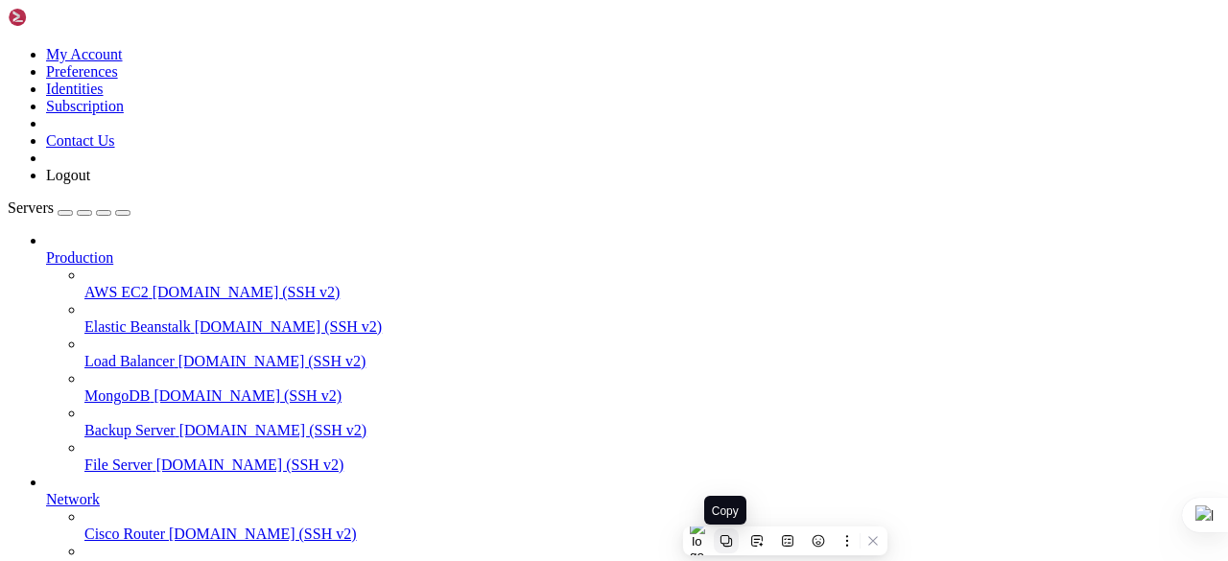 This screenshot has height=561, width=1228. What do you see at coordinates (137, 326) in the screenshot?
I see `span: Elastic Beanstalk` at bounding box center [137, 326].